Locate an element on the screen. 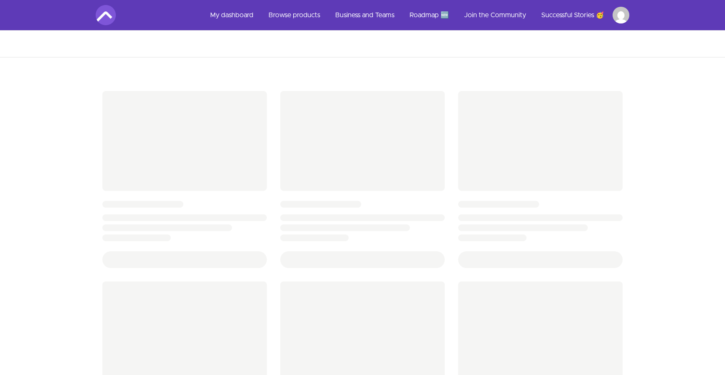  button: Profile image for Girum Habtamu is located at coordinates (621, 15).